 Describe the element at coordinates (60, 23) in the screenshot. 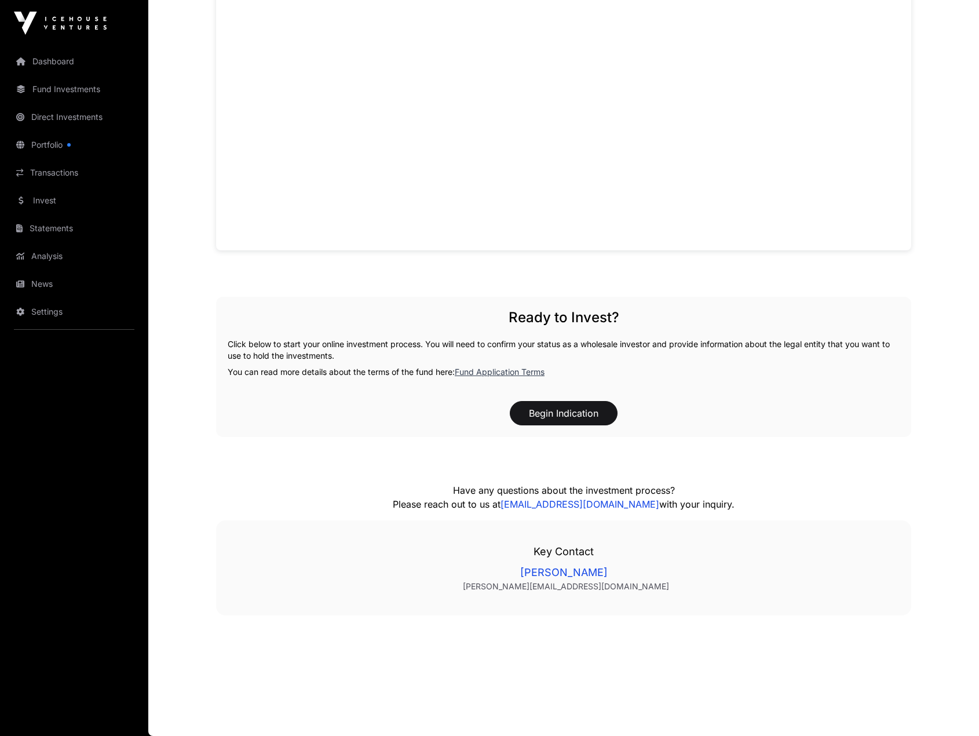

I see `img: Icehouse Ventures Logo` at that location.